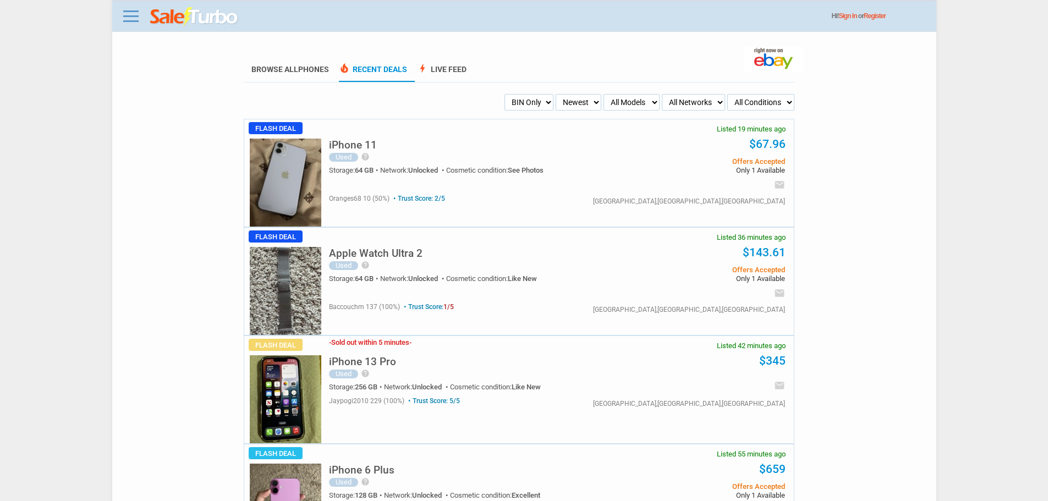 The image size is (1048, 501). I want to click on span: Trust Score:, so click(428, 307).